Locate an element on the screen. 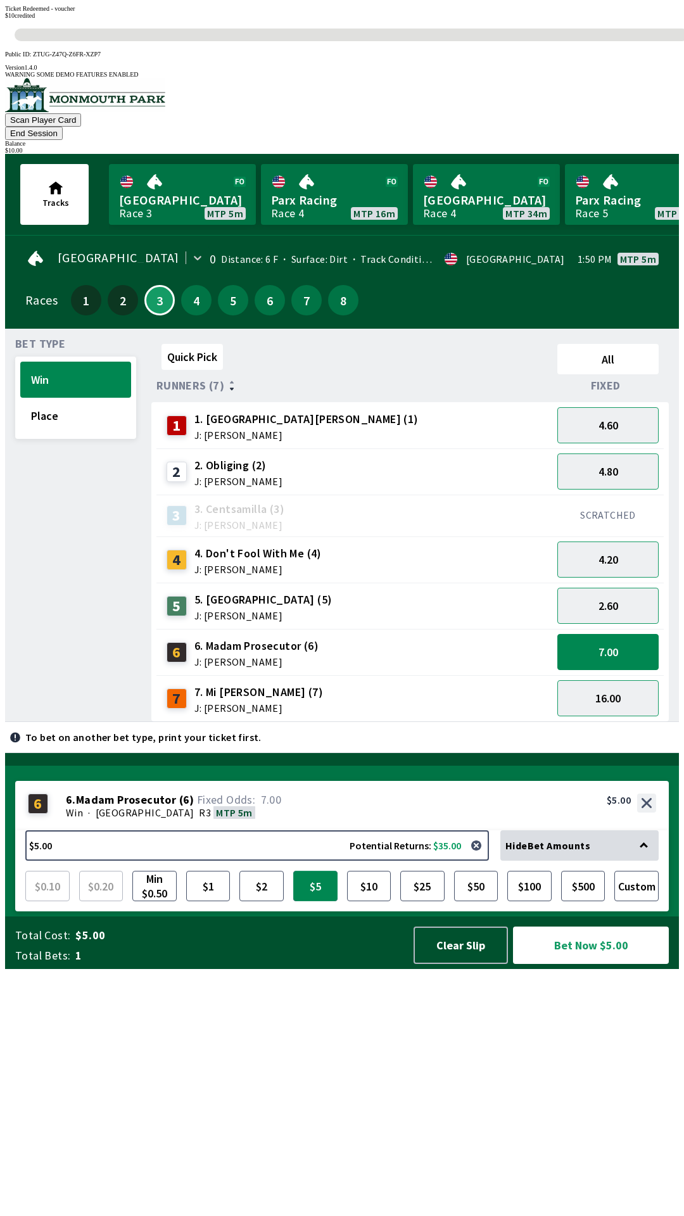 The width and height of the screenshot is (684, 1216). button: Quick Pick is located at coordinates (192, 357).